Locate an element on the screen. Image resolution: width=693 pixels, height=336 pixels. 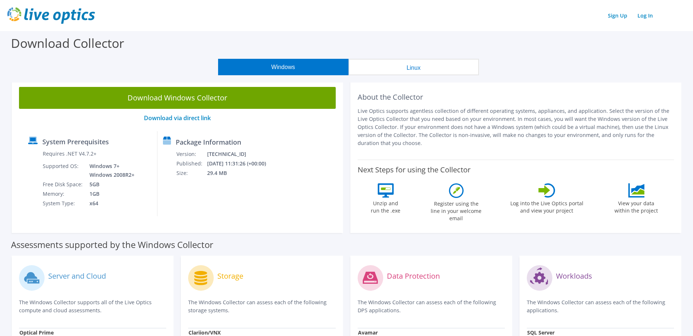
td: Memory: is located at coordinates (63, 194).